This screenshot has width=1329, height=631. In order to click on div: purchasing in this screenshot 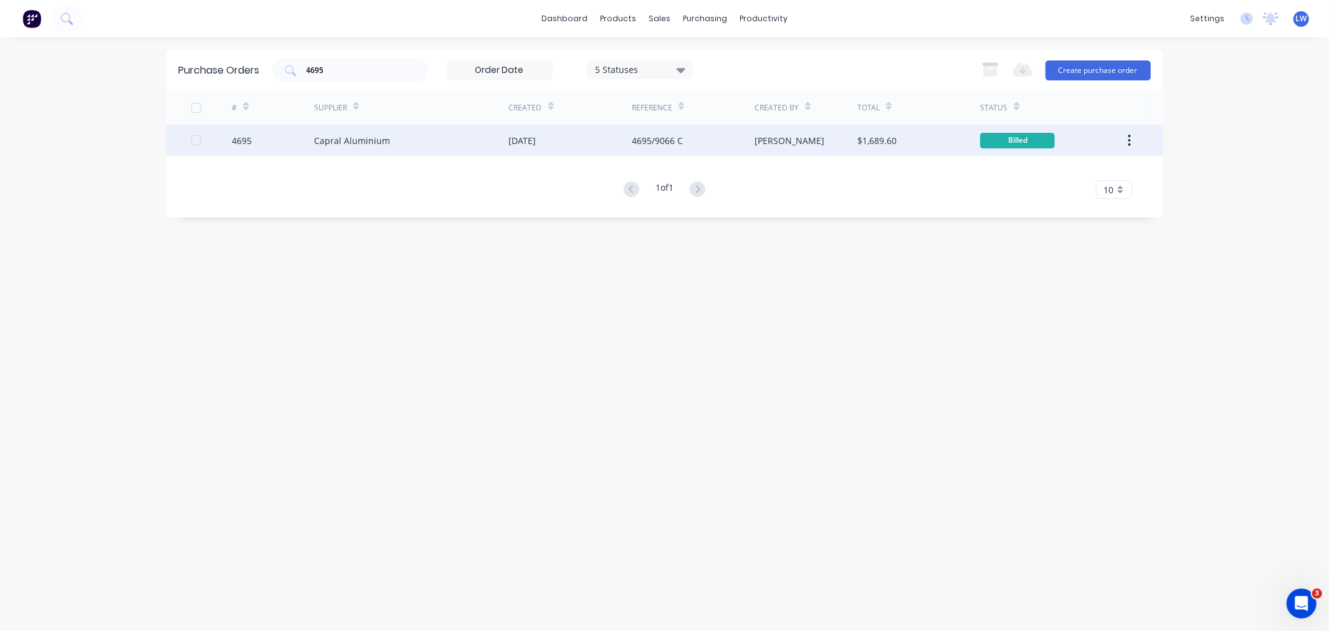, I will do `click(705, 19)`.